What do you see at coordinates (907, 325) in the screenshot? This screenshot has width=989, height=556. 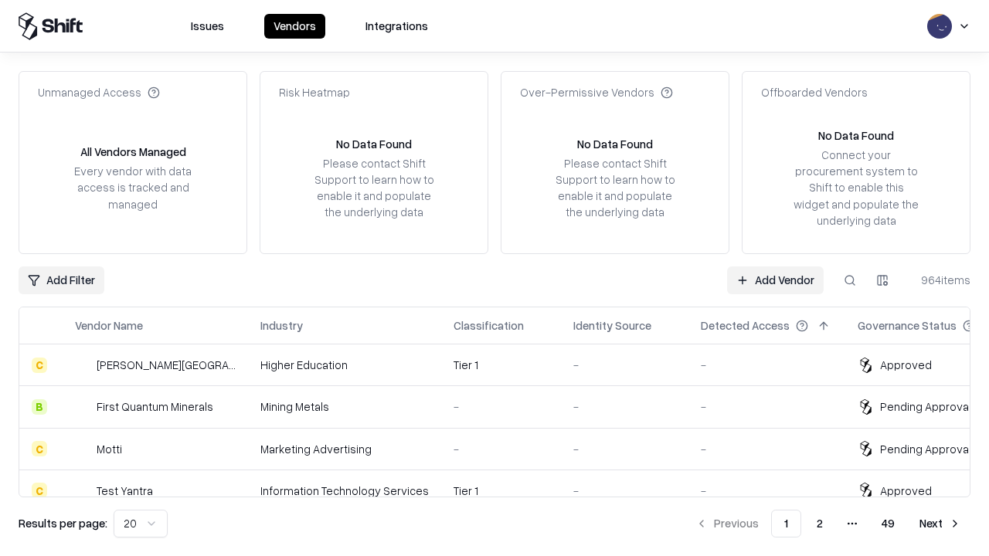 I see `div: Governance Status` at bounding box center [907, 325].